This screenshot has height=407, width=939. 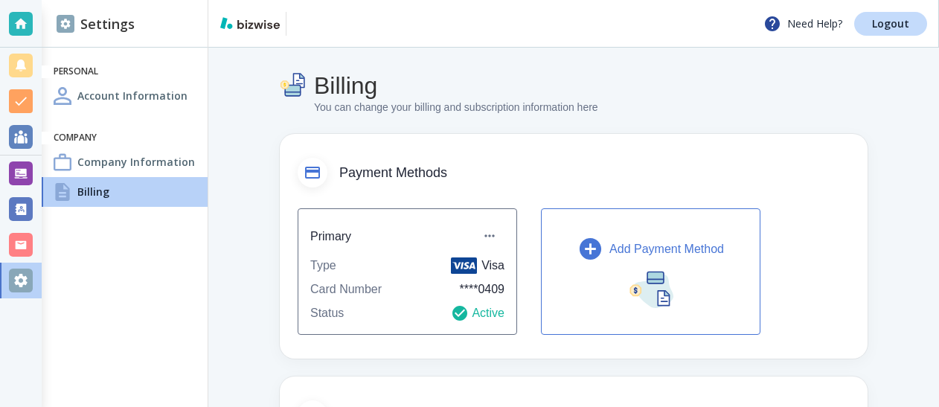 What do you see at coordinates (478, 313) in the screenshot?
I see `p: Active` at bounding box center [478, 313].